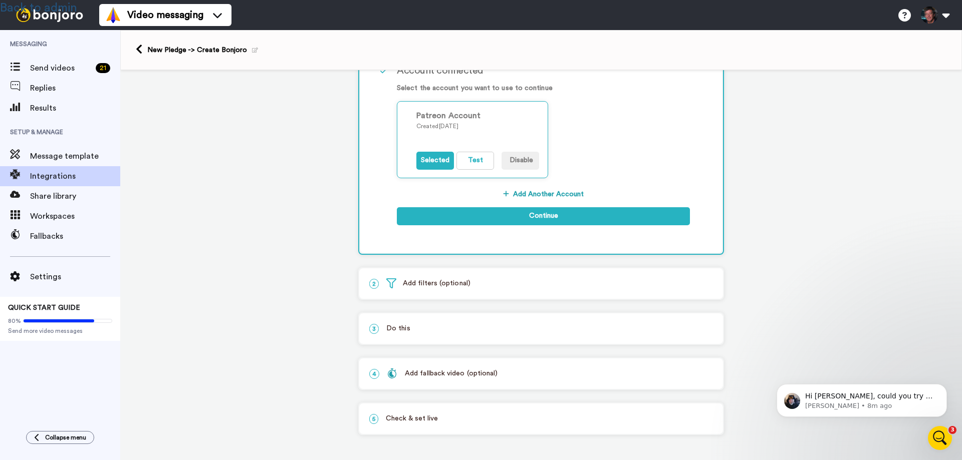  What do you see at coordinates (113, 15) in the screenshot?
I see `img: vm-color.svg` at bounding box center [113, 15].